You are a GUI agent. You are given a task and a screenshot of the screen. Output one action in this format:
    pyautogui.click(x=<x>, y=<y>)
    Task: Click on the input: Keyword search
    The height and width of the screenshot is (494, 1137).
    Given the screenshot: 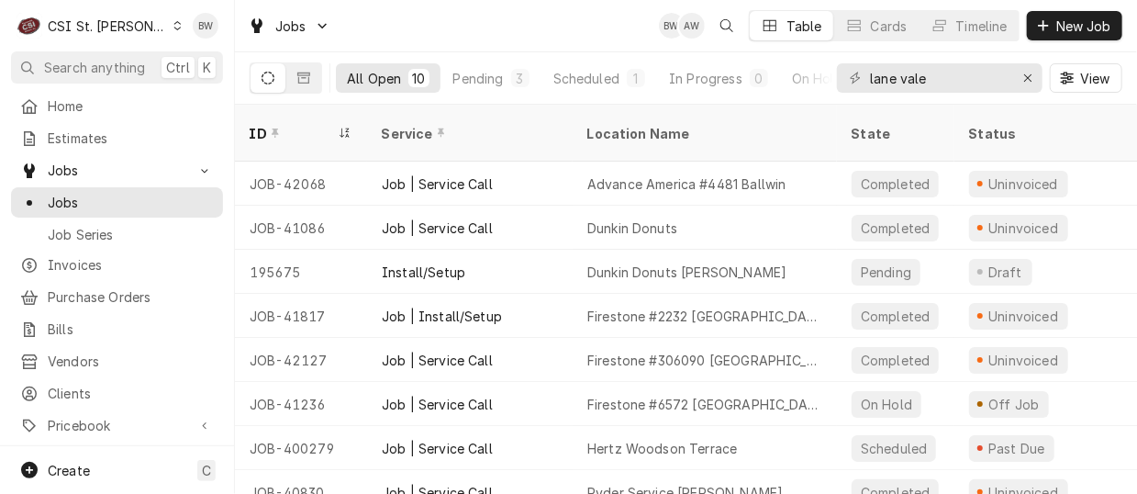 What is the action you would take?
    pyautogui.click(x=938, y=78)
    